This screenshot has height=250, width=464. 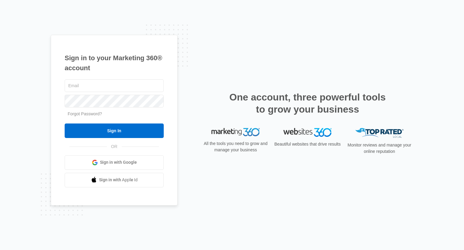 I want to click on a: Sign in with Google, so click(x=114, y=162).